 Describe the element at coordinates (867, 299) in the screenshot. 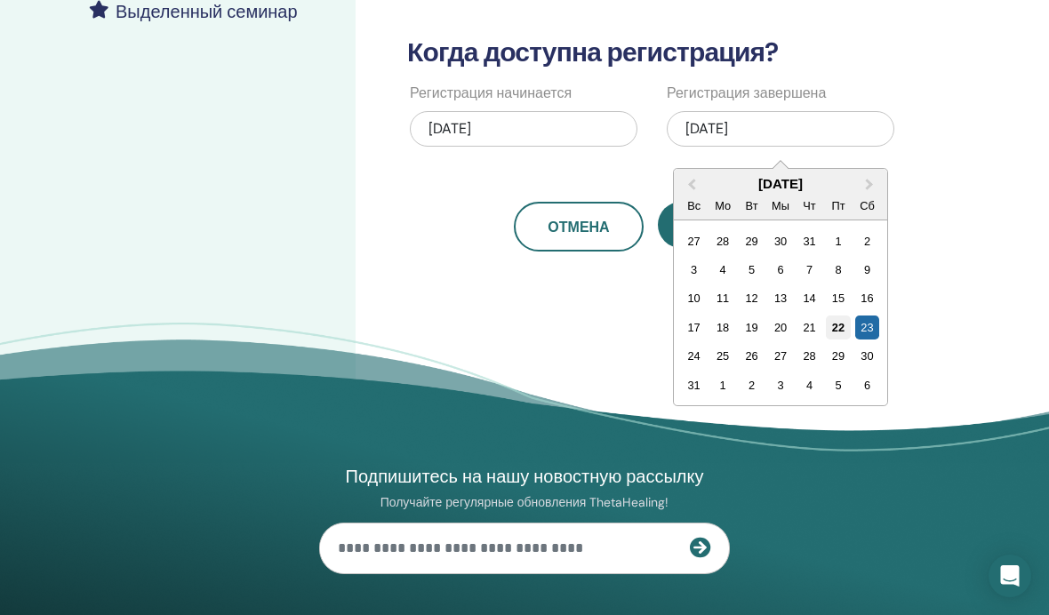

I see `div: Выберите субботу, 16 августа 2025 г.` at that location.